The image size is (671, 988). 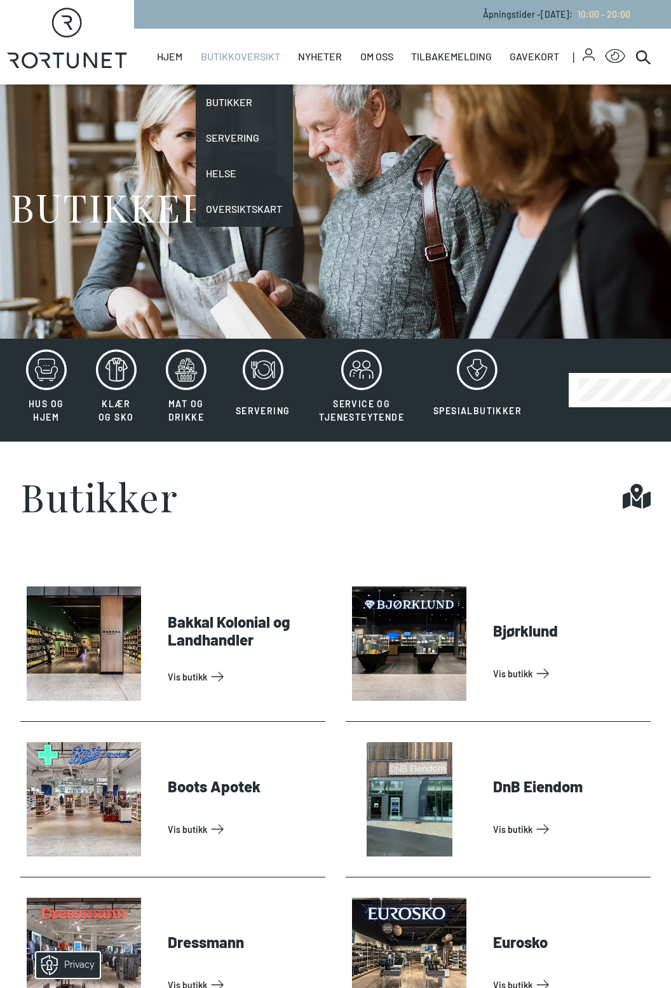 I want to click on span: 10:00 - 20:00, so click(x=604, y=14).